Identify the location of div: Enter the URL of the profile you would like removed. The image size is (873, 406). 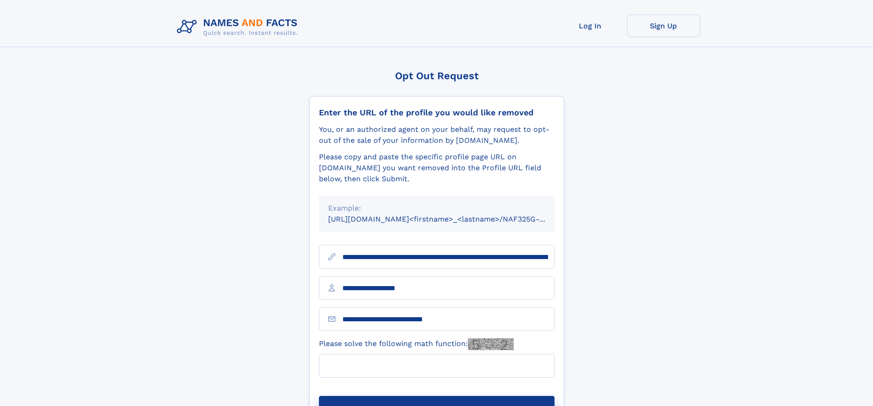
(437, 113).